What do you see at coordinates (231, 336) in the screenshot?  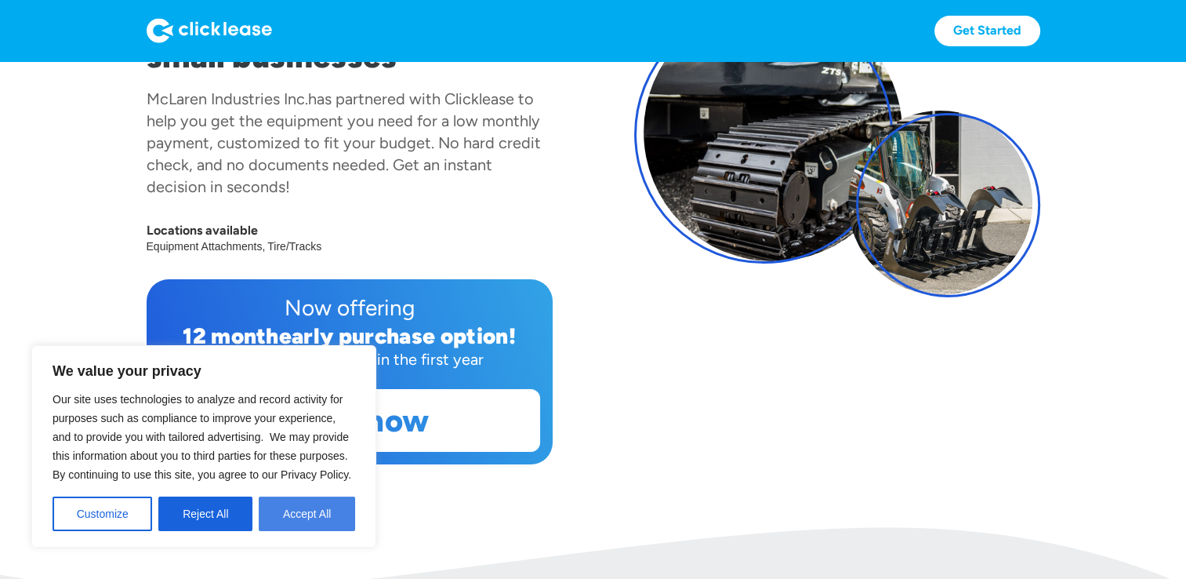 I see `div: 12 month` at bounding box center [231, 336].